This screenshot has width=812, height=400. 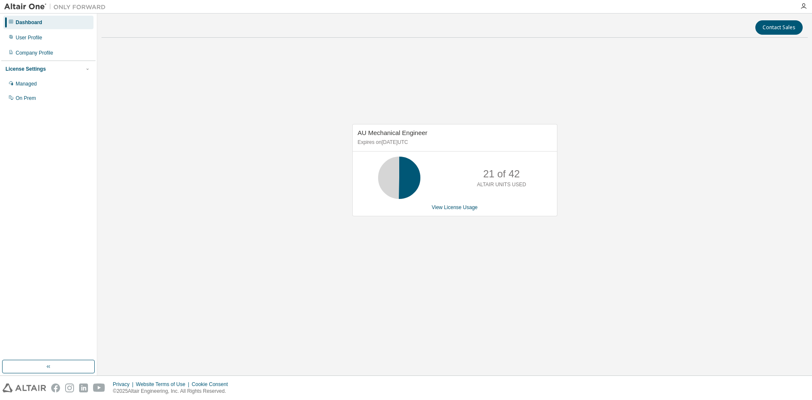 What do you see at coordinates (25, 69) in the screenshot?
I see `div: License Settings` at bounding box center [25, 69].